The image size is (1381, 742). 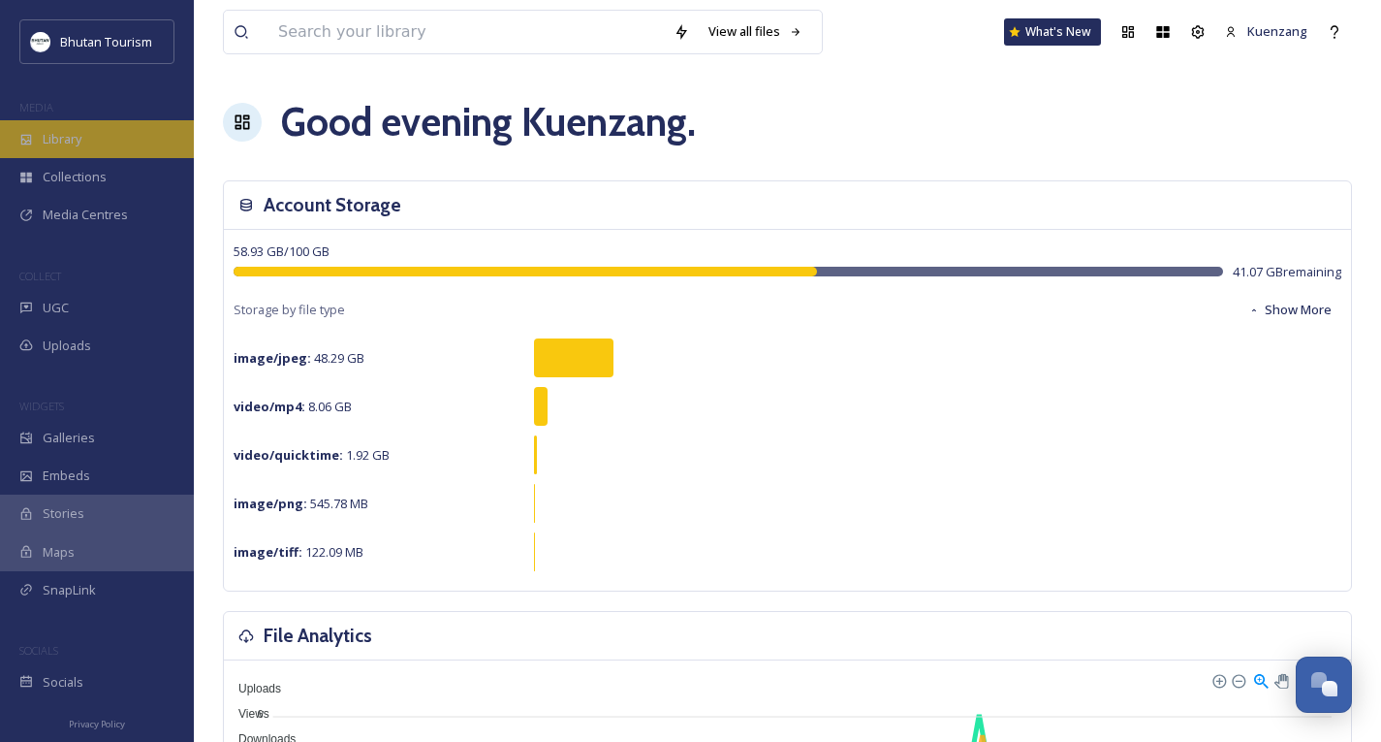 I want to click on span: COLLECT, so click(x=40, y=275).